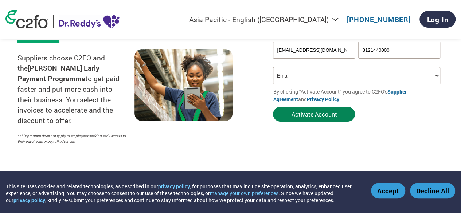 This screenshot has height=213, width=461. Describe the element at coordinates (244, 193) in the screenshot. I see `button: manage your own preferences` at that location.